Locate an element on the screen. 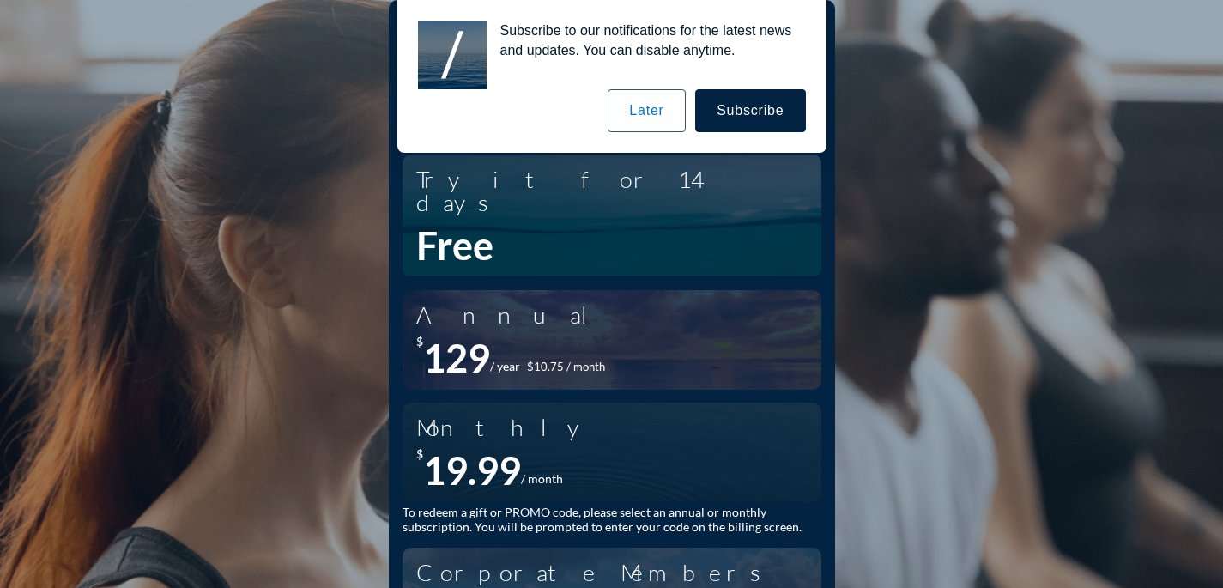 This screenshot has width=1223, height=588. div: Subscribe to our notifications for the latest news and updates. You can disable anytime. is located at coordinates (646, 40).